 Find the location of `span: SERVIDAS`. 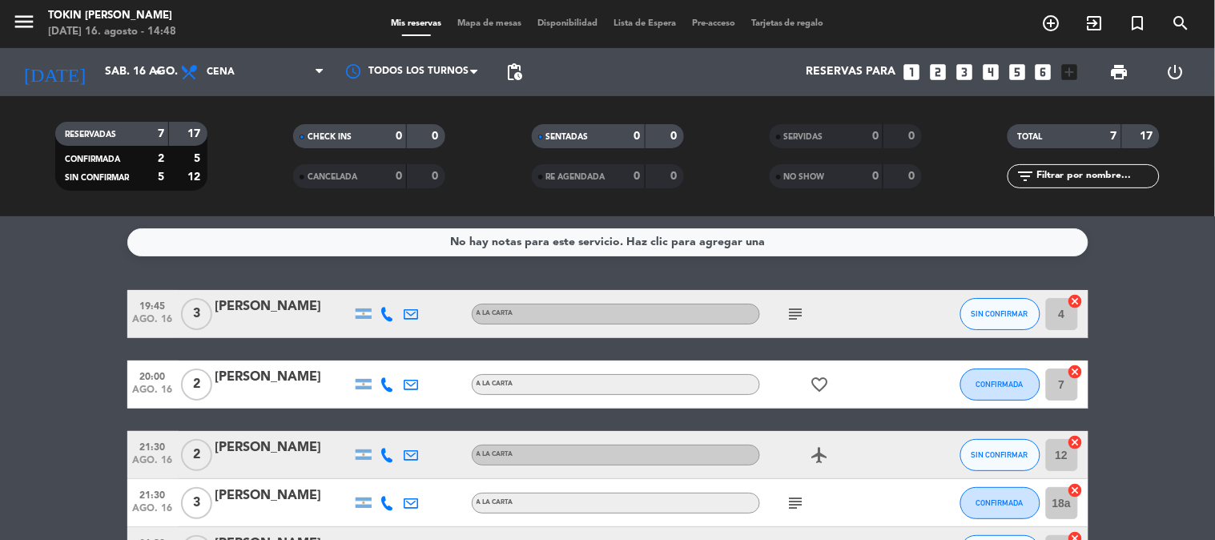

span: SERVIDAS is located at coordinates (803, 137).